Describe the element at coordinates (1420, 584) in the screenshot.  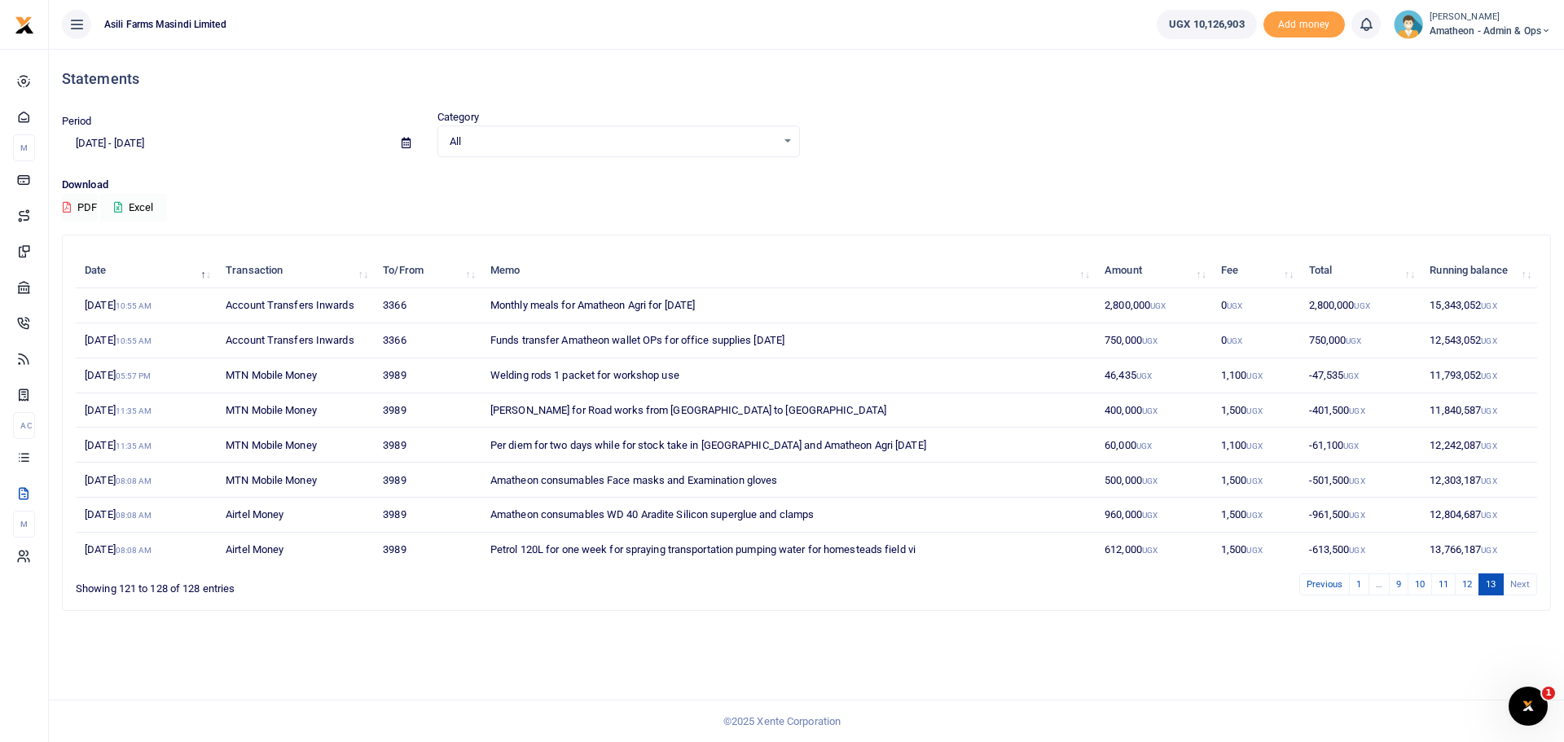
I see `a: 10` at that location.